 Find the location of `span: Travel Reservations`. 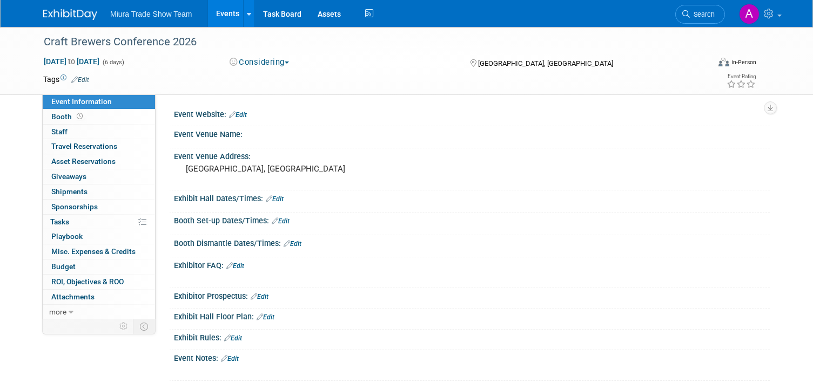

span: Travel Reservations is located at coordinates (84, 146).